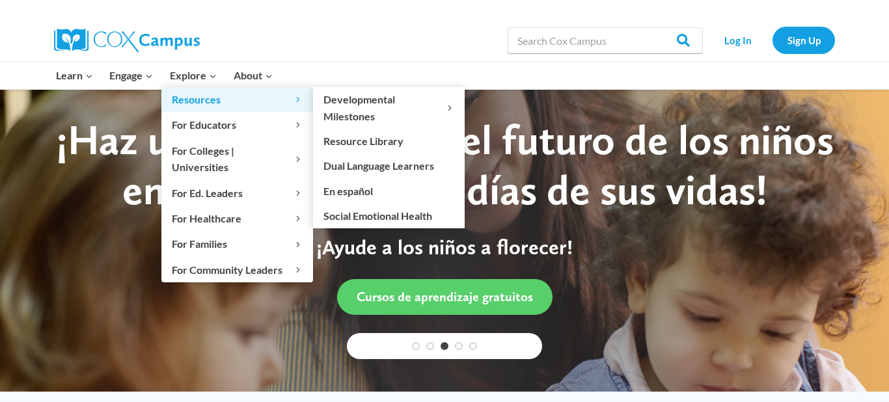 The width and height of the screenshot is (889, 402). What do you see at coordinates (430, 346) in the screenshot?
I see `a: 2` at bounding box center [430, 346].